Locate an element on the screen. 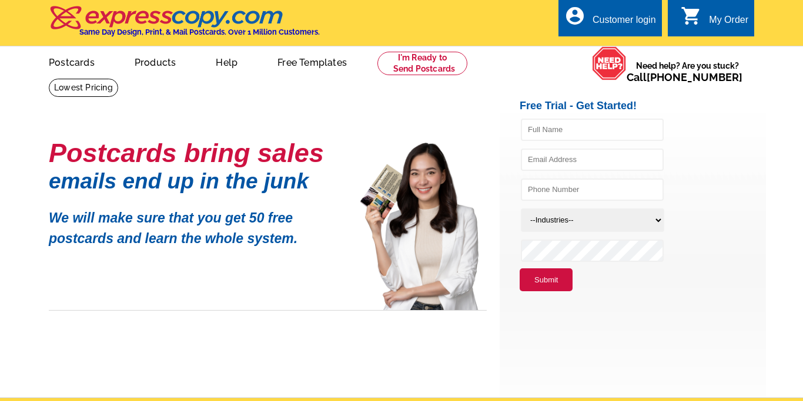  h2: Free Trial - Get Started! is located at coordinates (642, 106).